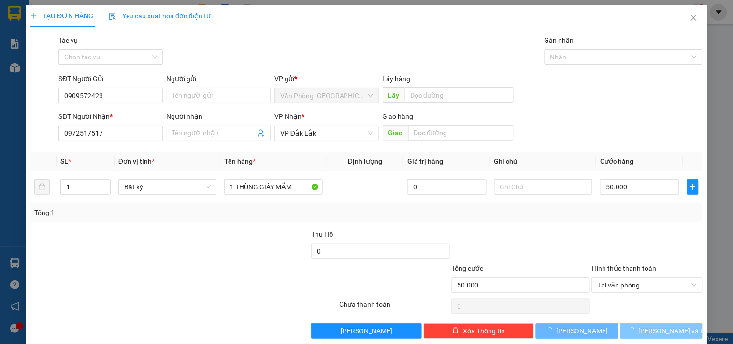 The height and width of the screenshot is (344, 733). Describe the element at coordinates (68, 40) in the screenshot. I see `label: Tác vụ` at that location.